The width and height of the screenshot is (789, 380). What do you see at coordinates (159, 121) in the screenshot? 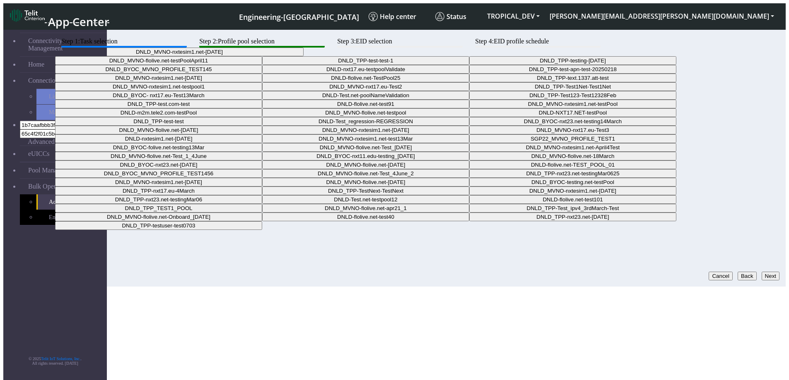
I see `button: DNLD_TPP-test-test` at bounding box center [159, 121].